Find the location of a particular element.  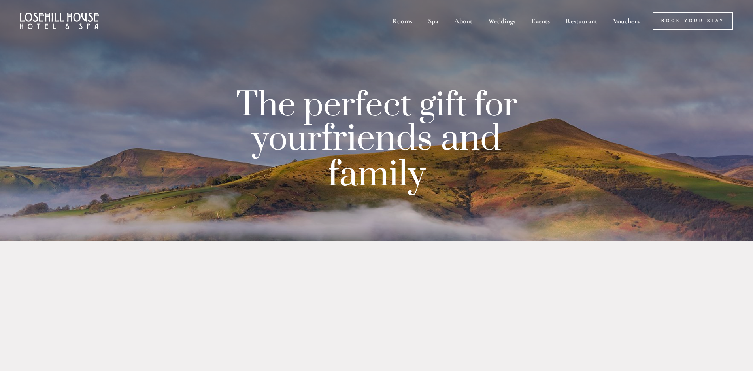

div: Restaurant is located at coordinates (582, 21).